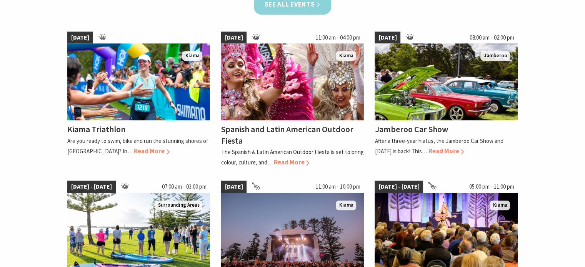 The image size is (585, 267). What do you see at coordinates (338, 38) in the screenshot?
I see `span: 11:00 am - 04:00 pm` at bounding box center [338, 38].